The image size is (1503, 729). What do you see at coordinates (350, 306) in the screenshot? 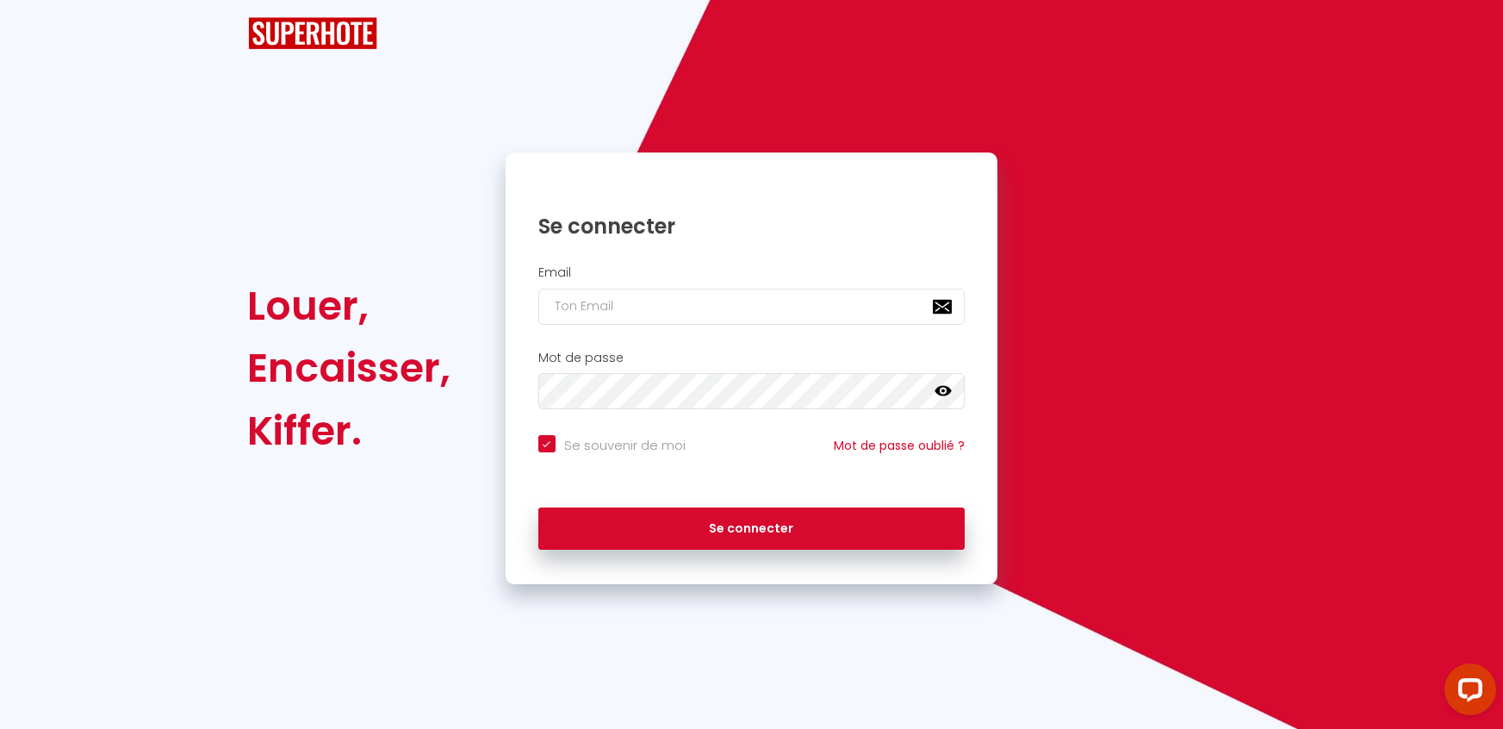
I see `div: Louer,` at bounding box center [350, 306].